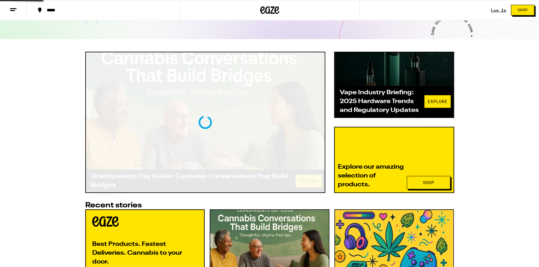 The height and width of the screenshot is (267, 539). Describe the element at coordinates (394, 160) in the screenshot. I see `a: Explore our amazing selection of products.Shop` at that location.